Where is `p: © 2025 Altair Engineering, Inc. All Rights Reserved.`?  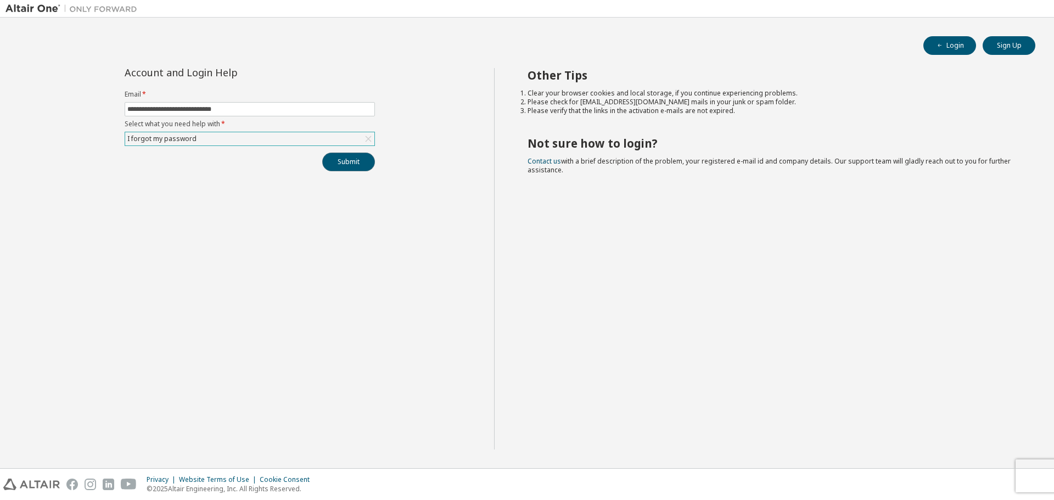
p: © 2025 Altair Engineering, Inc. All Rights Reserved. is located at coordinates (231, 489).